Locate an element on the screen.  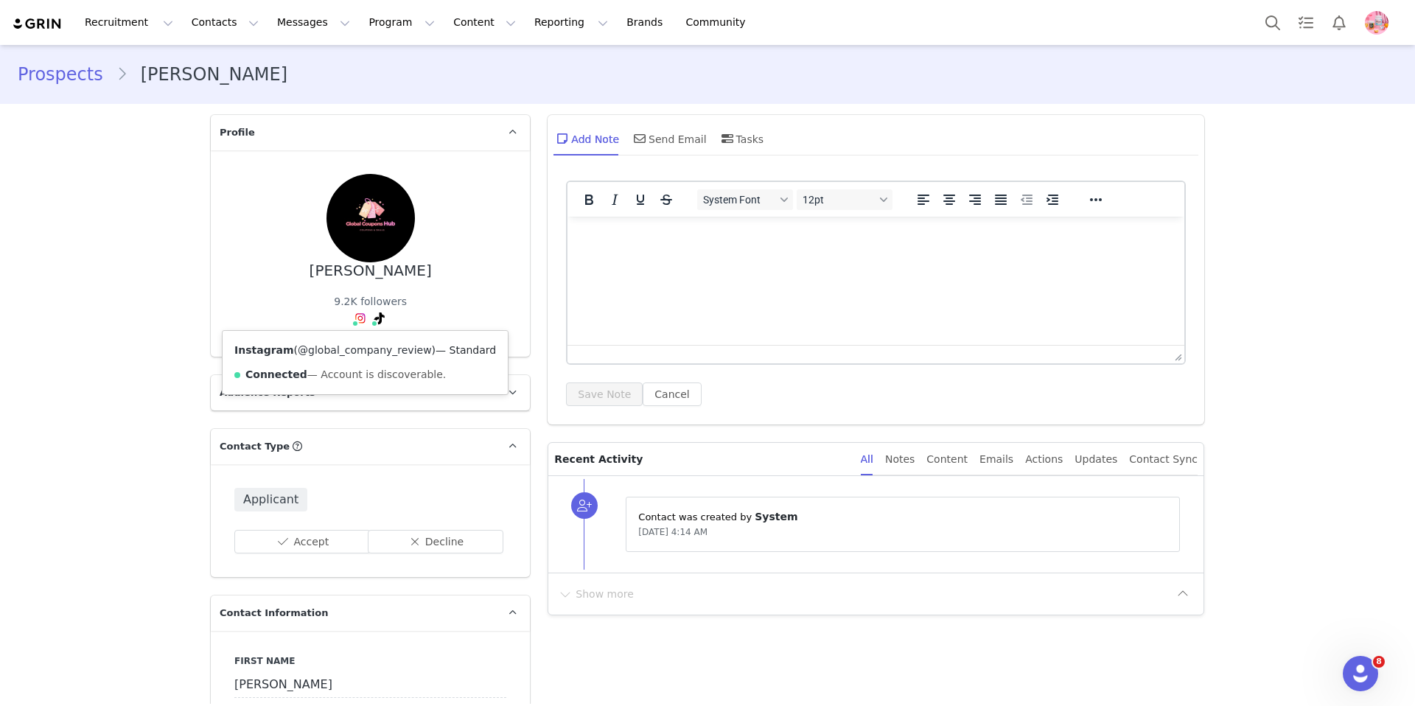
div: Add Note is located at coordinates (586, 139).